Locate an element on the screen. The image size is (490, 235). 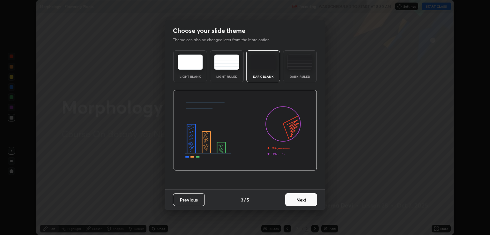
img: darkTheme.f0cc69e5.svg is located at coordinates (263, 62).